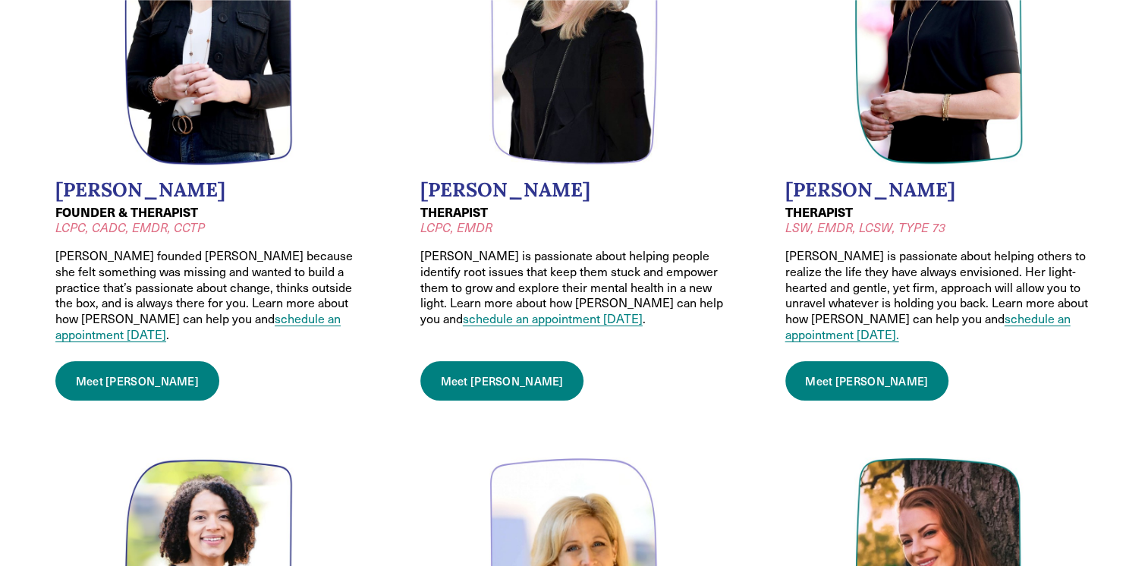 The width and height of the screenshot is (1148, 566). What do you see at coordinates (130, 227) in the screenshot?
I see `em: LCPC, CADC, EMDR, CCTP` at bounding box center [130, 227].